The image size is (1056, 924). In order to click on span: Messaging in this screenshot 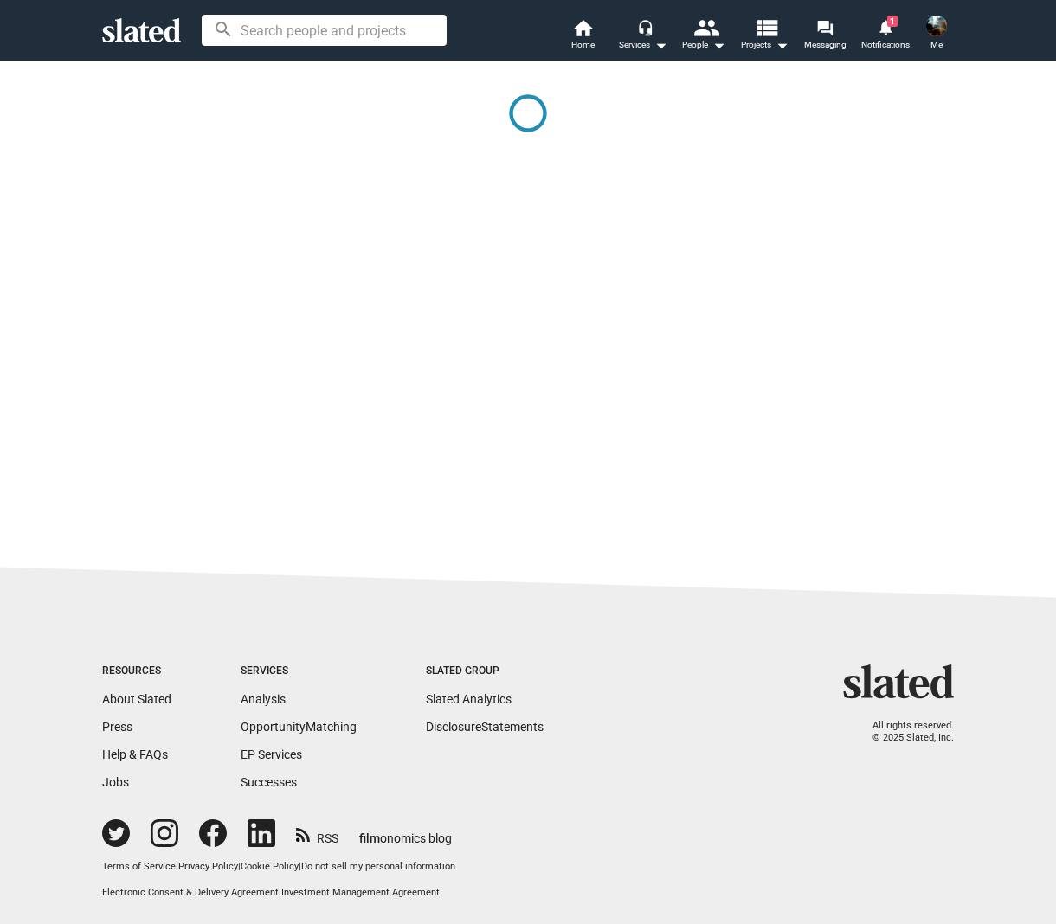, I will do `click(825, 45)`.